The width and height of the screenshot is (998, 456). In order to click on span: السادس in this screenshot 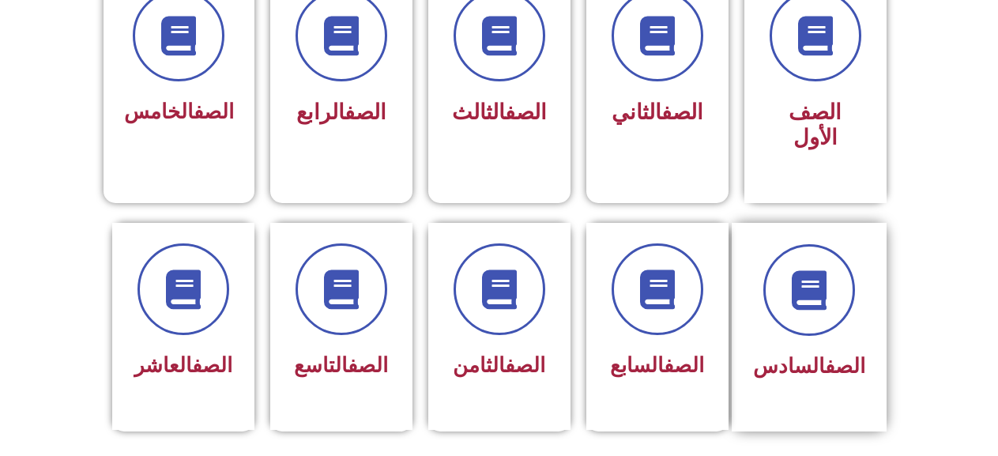, I will do `click(809, 366)`.